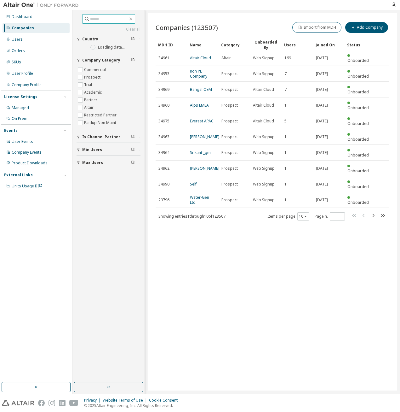  What do you see at coordinates (199, 73) in the screenshot?
I see `a: Ron PE Company` at bounding box center [199, 73].